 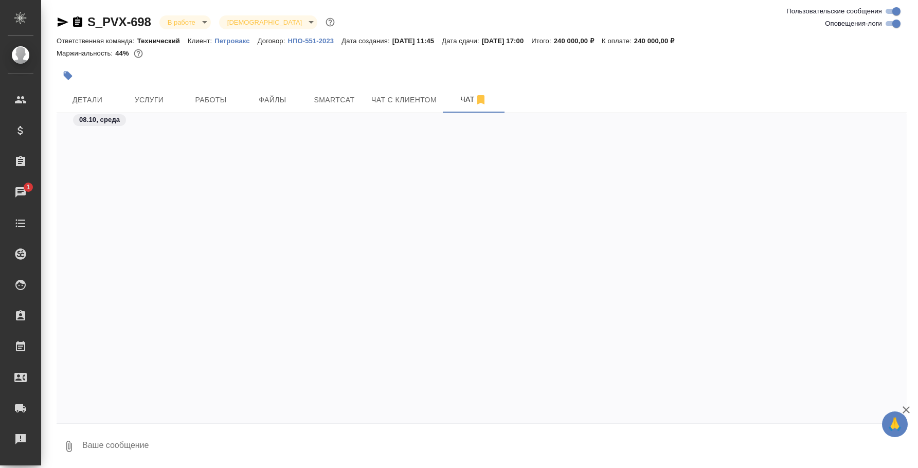 I want to click on span: Оповещения-логи, so click(x=853, y=24).